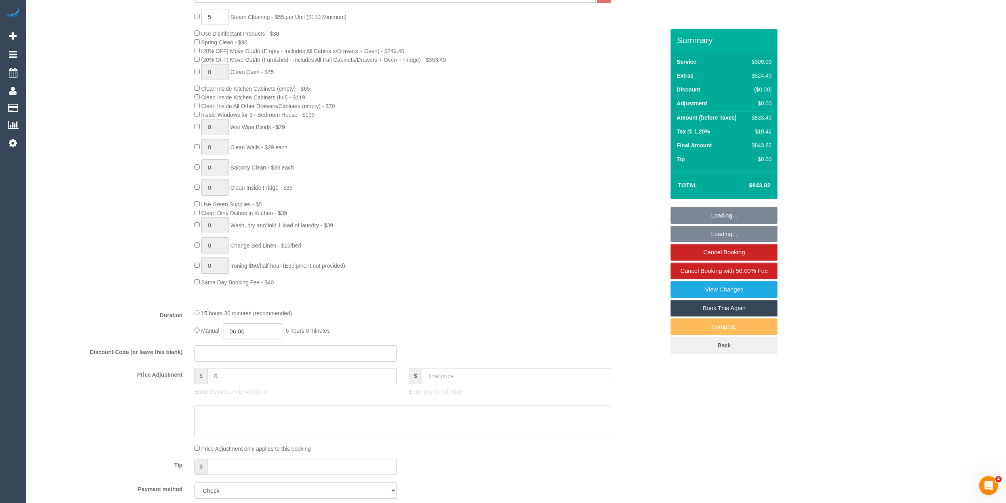  What do you see at coordinates (224, 42) in the screenshot?
I see `span: Spring Clean - $90` at bounding box center [224, 42].